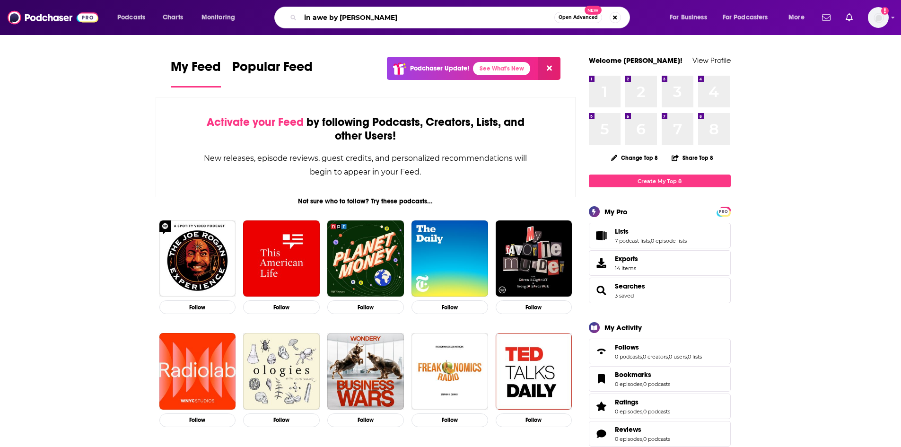  Describe the element at coordinates (366, 371) in the screenshot. I see `img: Business Wars` at that location.